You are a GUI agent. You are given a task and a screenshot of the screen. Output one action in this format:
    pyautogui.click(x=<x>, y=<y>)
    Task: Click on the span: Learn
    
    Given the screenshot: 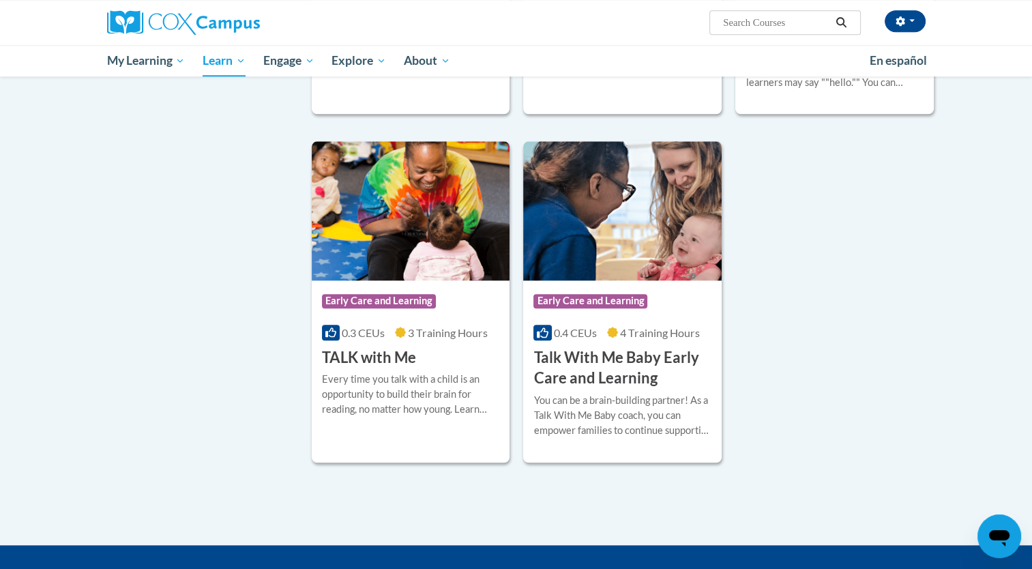 What is the action you would take?
    pyautogui.click(x=224, y=61)
    